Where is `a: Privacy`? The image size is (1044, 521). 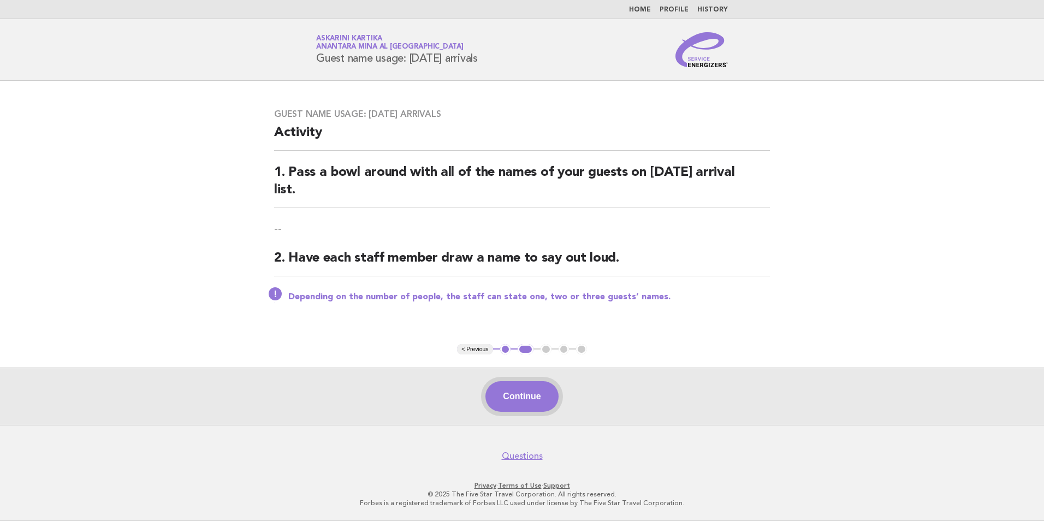 a: Privacy is located at coordinates (486, 486).